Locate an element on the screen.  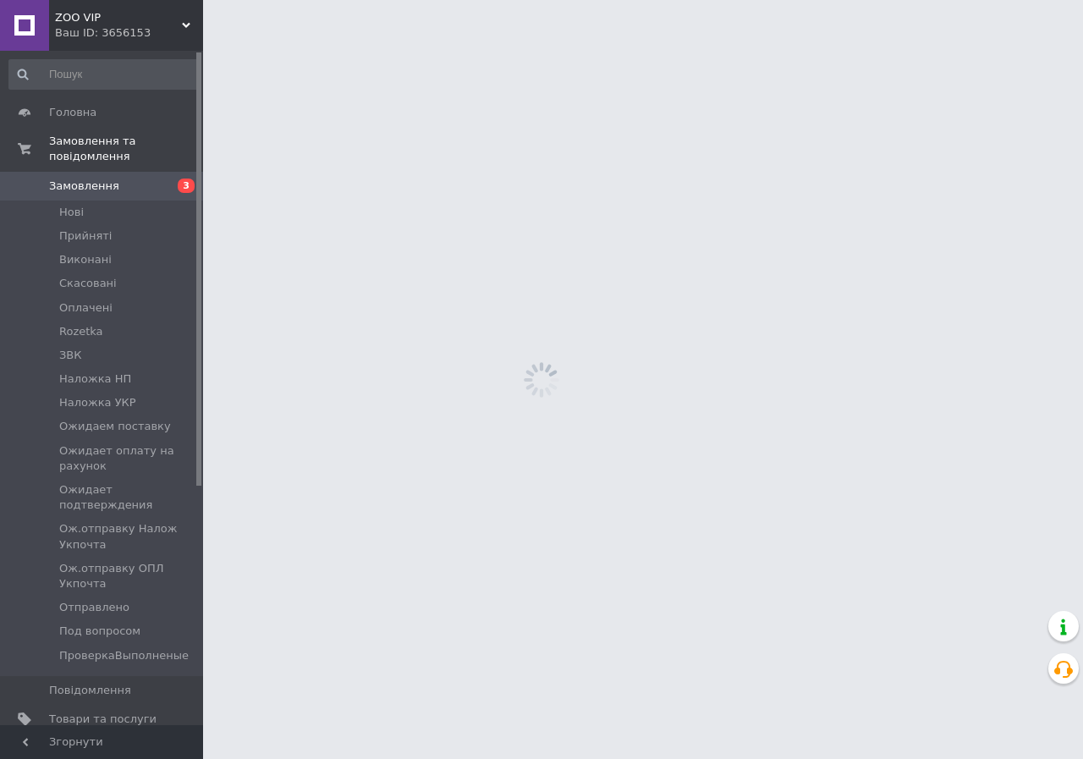
span: Наложка УКР is located at coordinates (97, 403).